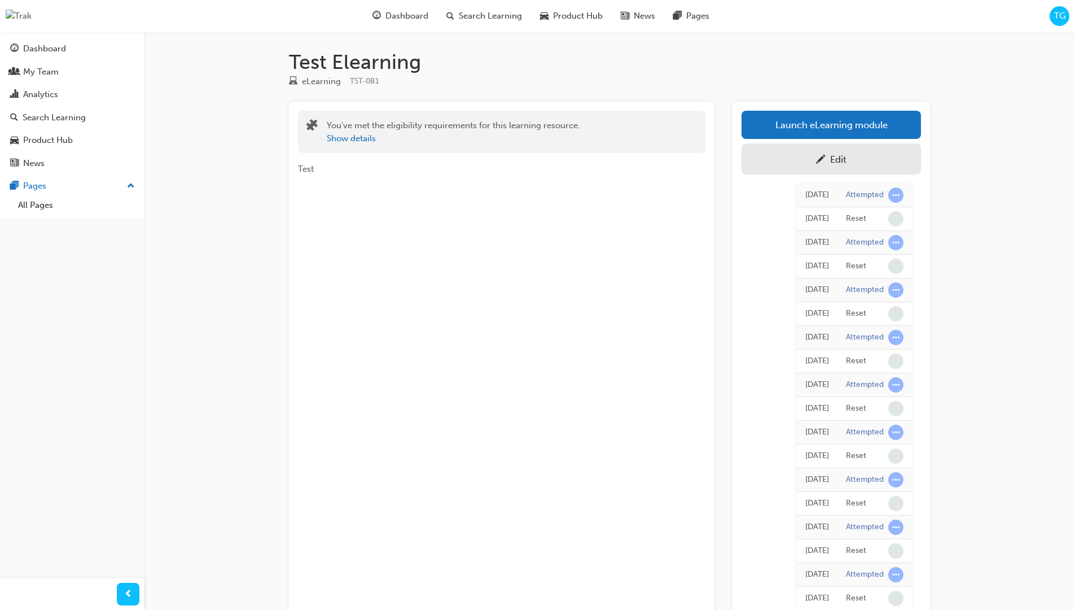  What do you see at coordinates (817, 242) in the screenshot?
I see `div: Fri Sep 26 2025 06:30:31 GMT+0000 (Coordinated Universal Time)` at bounding box center [817, 242].